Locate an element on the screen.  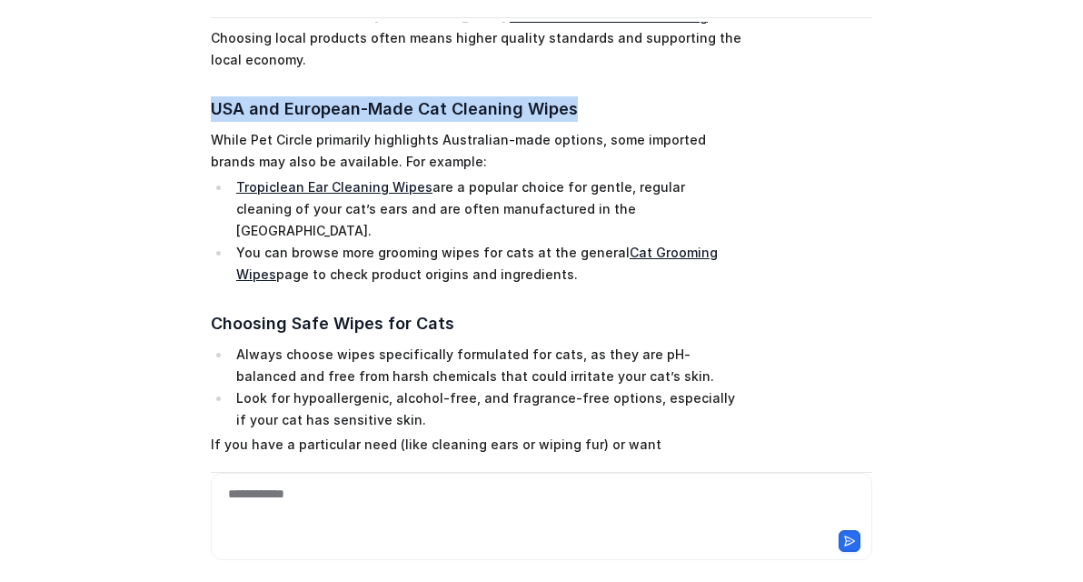
h3: Choosing Safe Wipes for Cats is located at coordinates (476, 324).